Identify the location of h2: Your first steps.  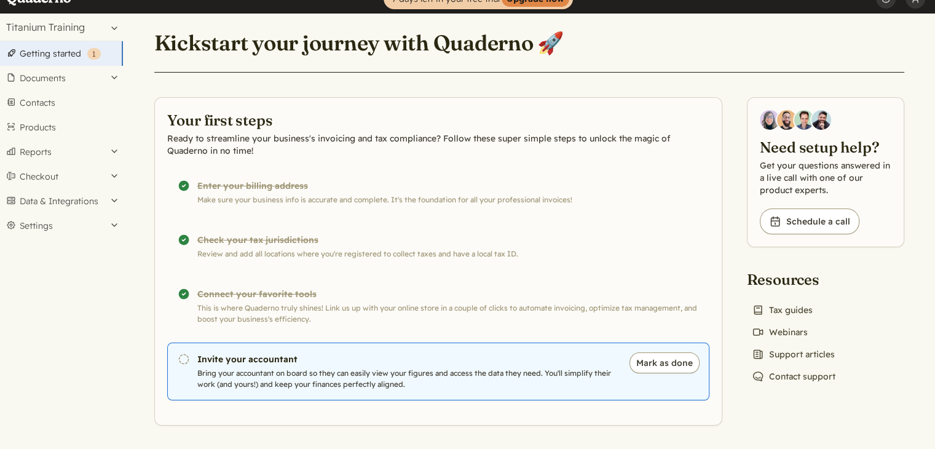
(438, 120).